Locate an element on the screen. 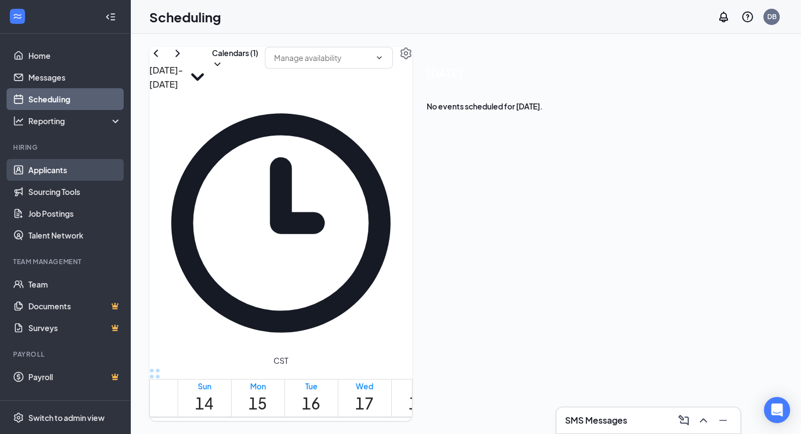 The width and height of the screenshot is (801, 434). div: Payroll is located at coordinates (66, 354).